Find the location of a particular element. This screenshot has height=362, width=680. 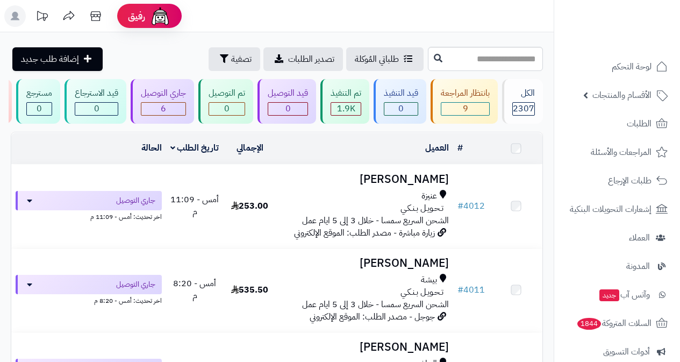

span: تصدير الطلبات is located at coordinates (311, 59).